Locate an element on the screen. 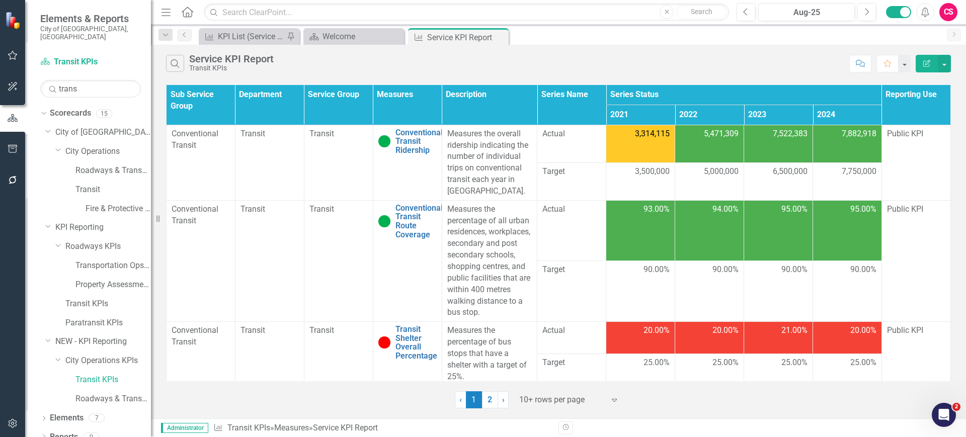  span: 94.00% is located at coordinates (726, 209).